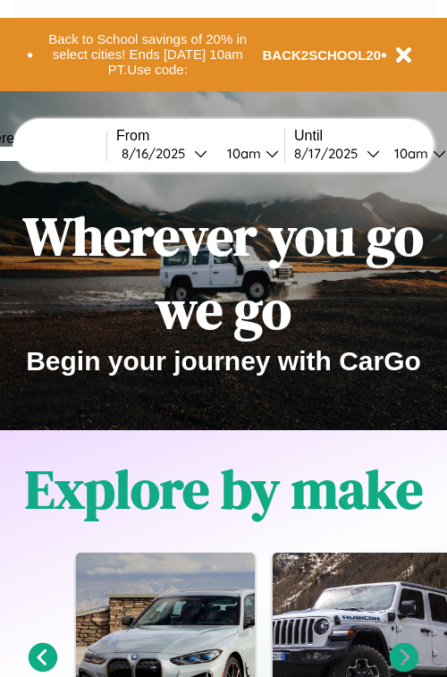 This screenshot has width=447, height=677. I want to click on label: From, so click(200, 136).